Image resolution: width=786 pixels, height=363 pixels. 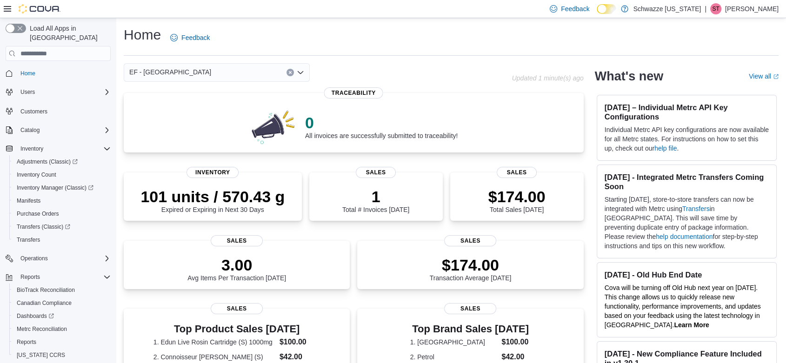 What do you see at coordinates (30, 130) in the screenshot?
I see `span: Catalog` at bounding box center [30, 130].